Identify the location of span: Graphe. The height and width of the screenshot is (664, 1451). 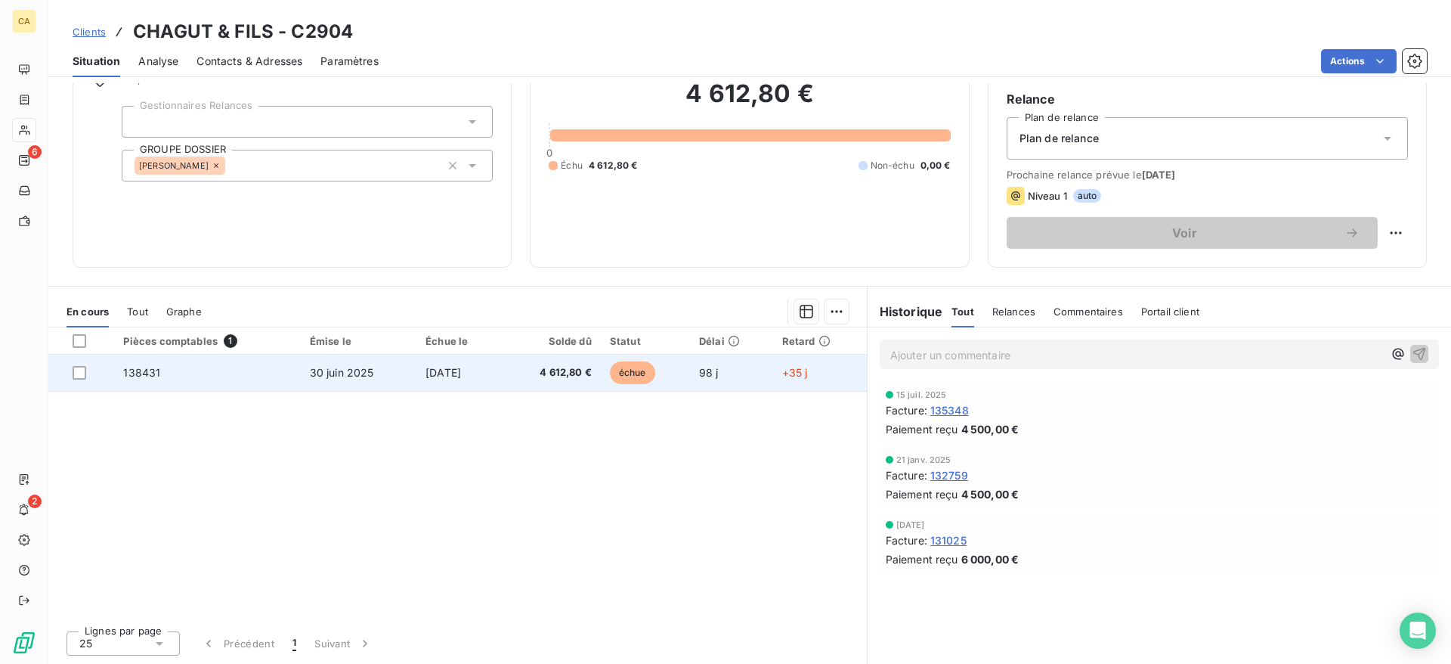
(184, 311).